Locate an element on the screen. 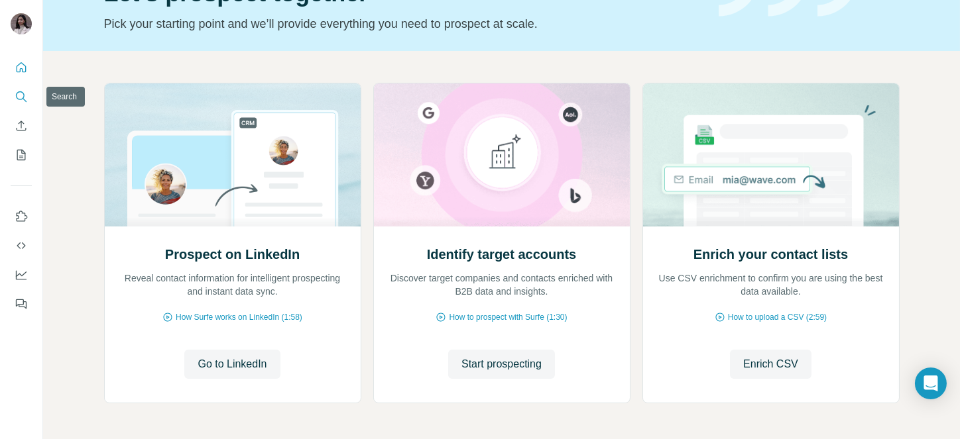  p: Reveal contact information for intelligent prospecting and instant data sync. is located at coordinates (233, 285).